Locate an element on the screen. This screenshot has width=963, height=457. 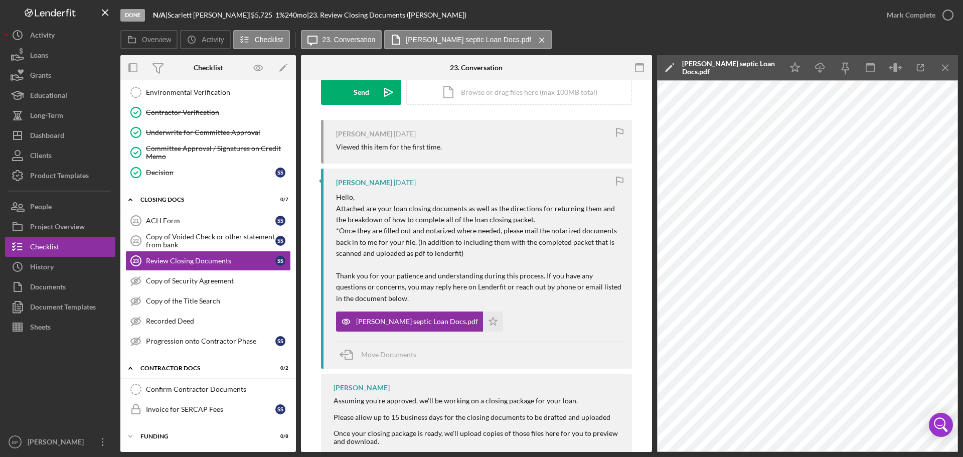
div: Please allow up to 15 business days for the closing documents to be drafted and uploaded is located at coordinates (478, 417).